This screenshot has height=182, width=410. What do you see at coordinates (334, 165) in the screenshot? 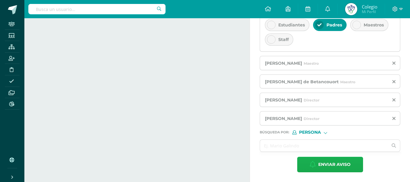
I see `span: Enviar aviso` at bounding box center [334, 165].